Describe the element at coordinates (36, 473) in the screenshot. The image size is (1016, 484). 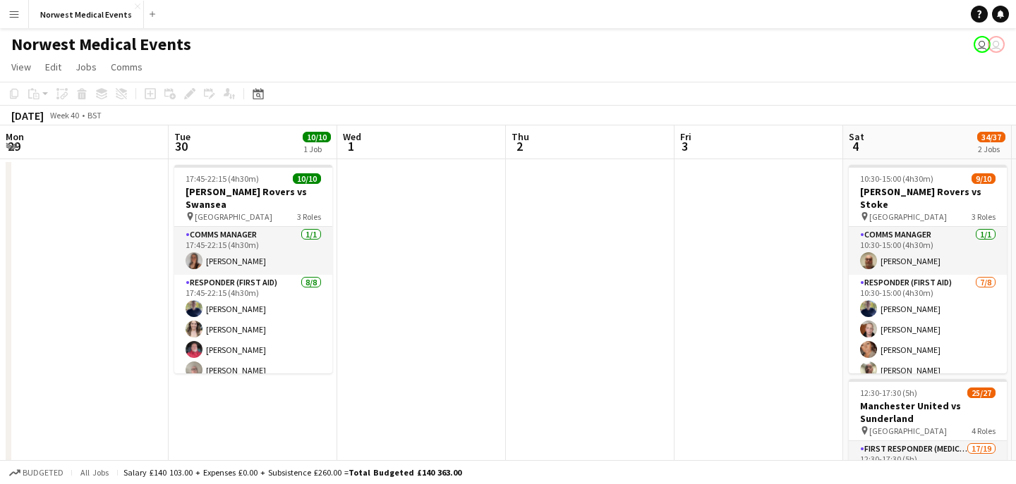
I see `button: Budgeted` at that location.